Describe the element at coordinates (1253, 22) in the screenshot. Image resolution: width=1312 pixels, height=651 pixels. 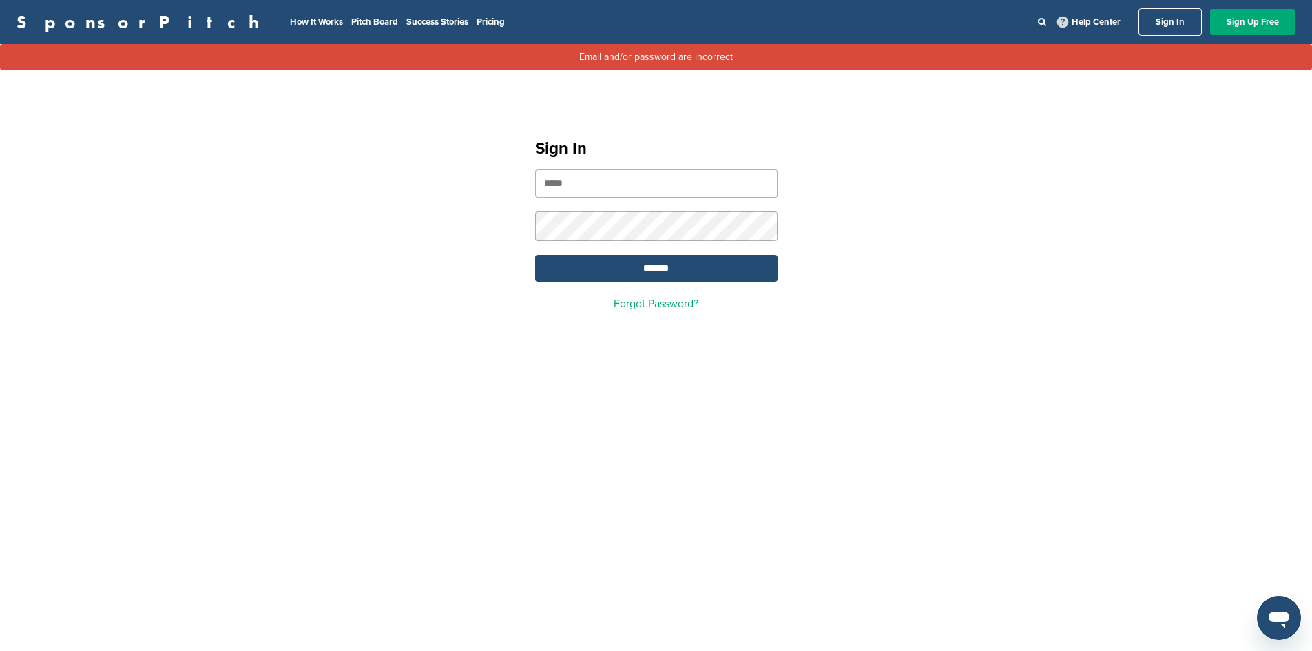
I see `a: Sign Up Free` at that location.